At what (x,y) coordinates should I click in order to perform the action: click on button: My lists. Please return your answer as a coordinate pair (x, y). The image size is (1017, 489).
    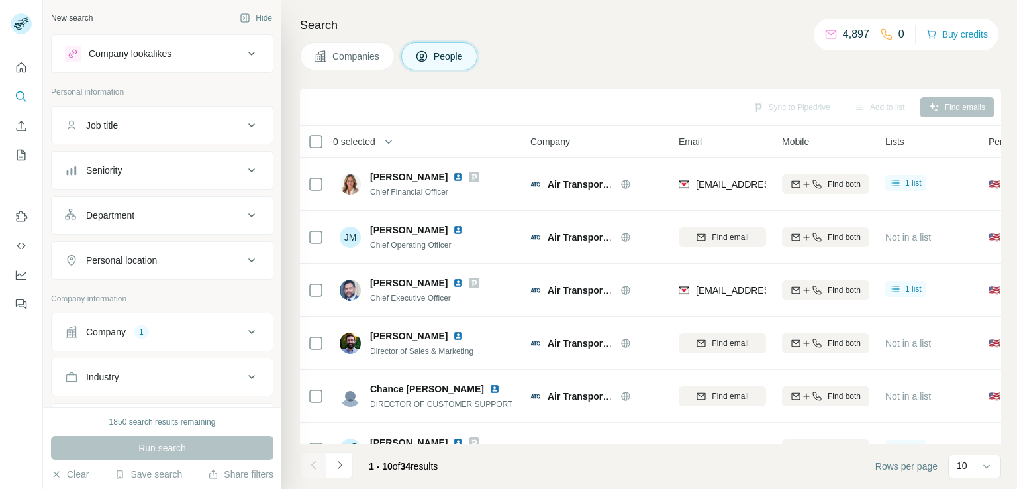
    Looking at the image, I should click on (21, 155).